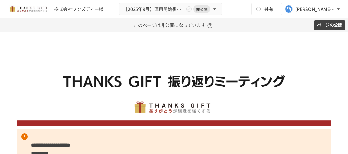  What do you see at coordinates (174, 25) in the screenshot?
I see `p: このページは非公開になっています` at bounding box center [174, 25].